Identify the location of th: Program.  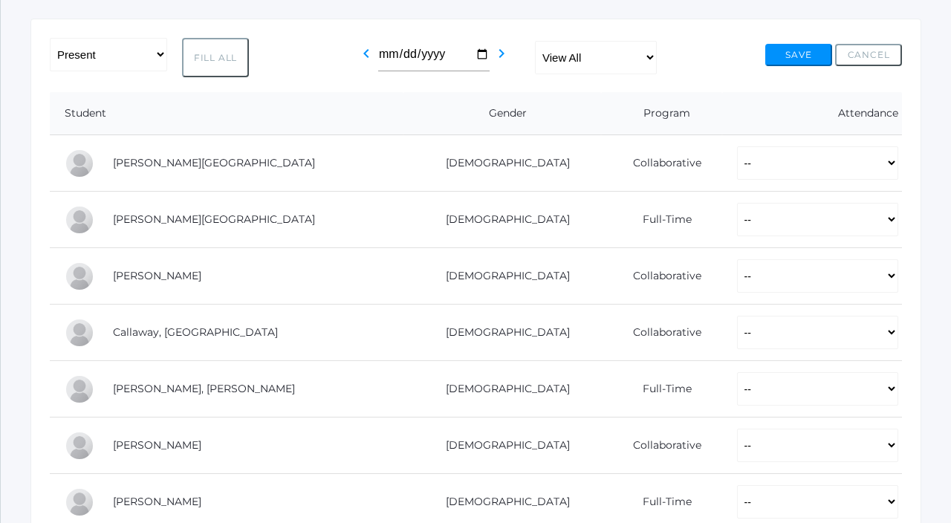
(661, 114).